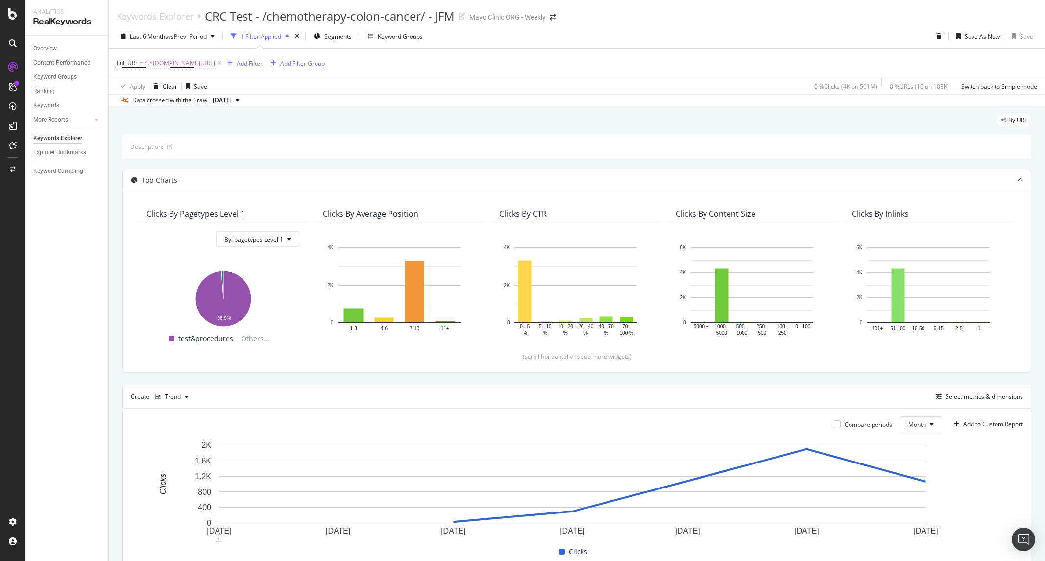 This screenshot has width=1045, height=561. What do you see at coordinates (917, 424) in the screenshot?
I see `span: Month` at bounding box center [917, 424].